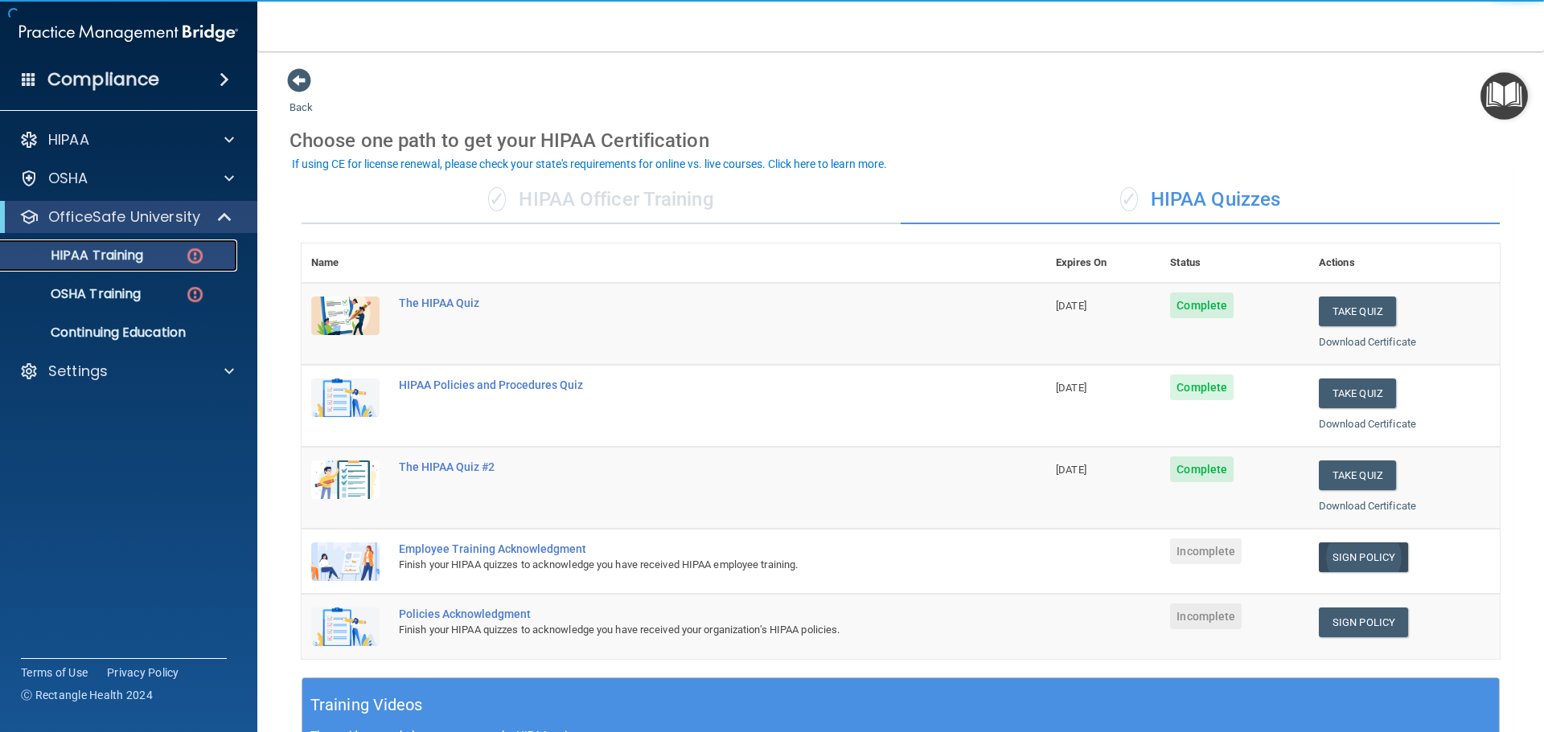  What do you see at coordinates (129, 33) in the screenshot?
I see `img: PMB logo` at bounding box center [129, 33].